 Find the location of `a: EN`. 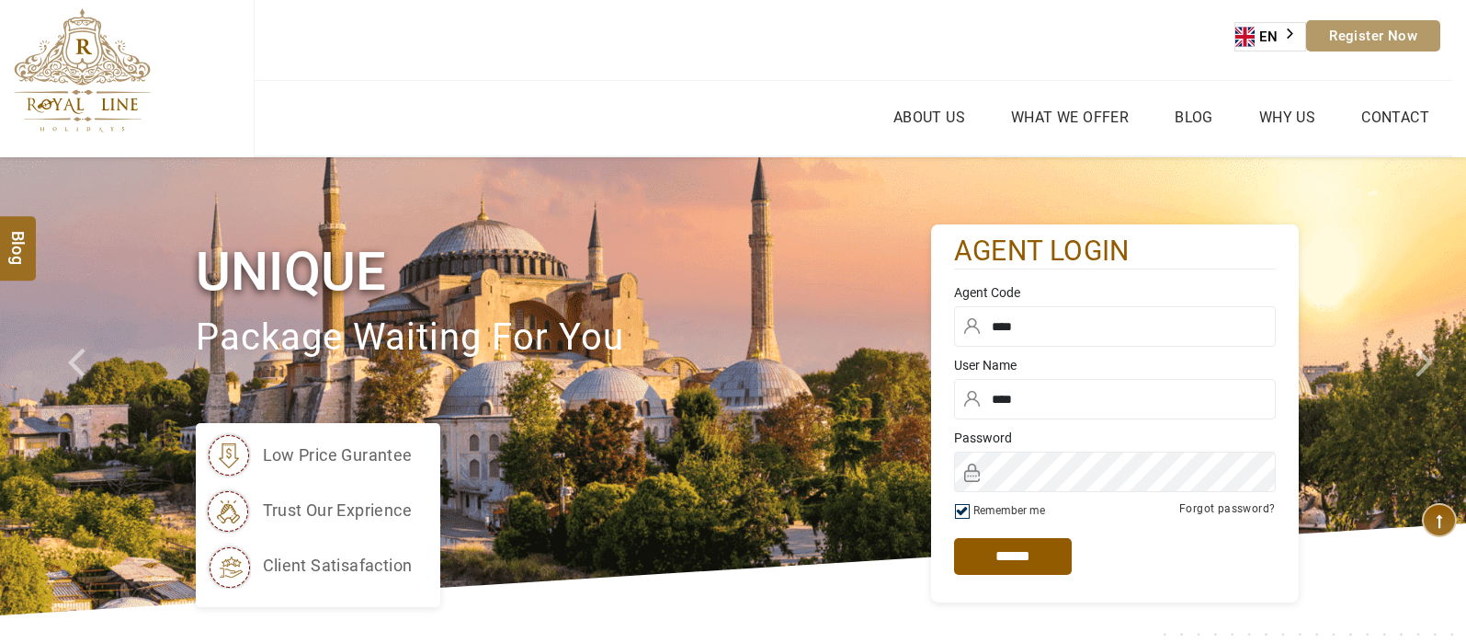

a: EN is located at coordinates (1271, 37).